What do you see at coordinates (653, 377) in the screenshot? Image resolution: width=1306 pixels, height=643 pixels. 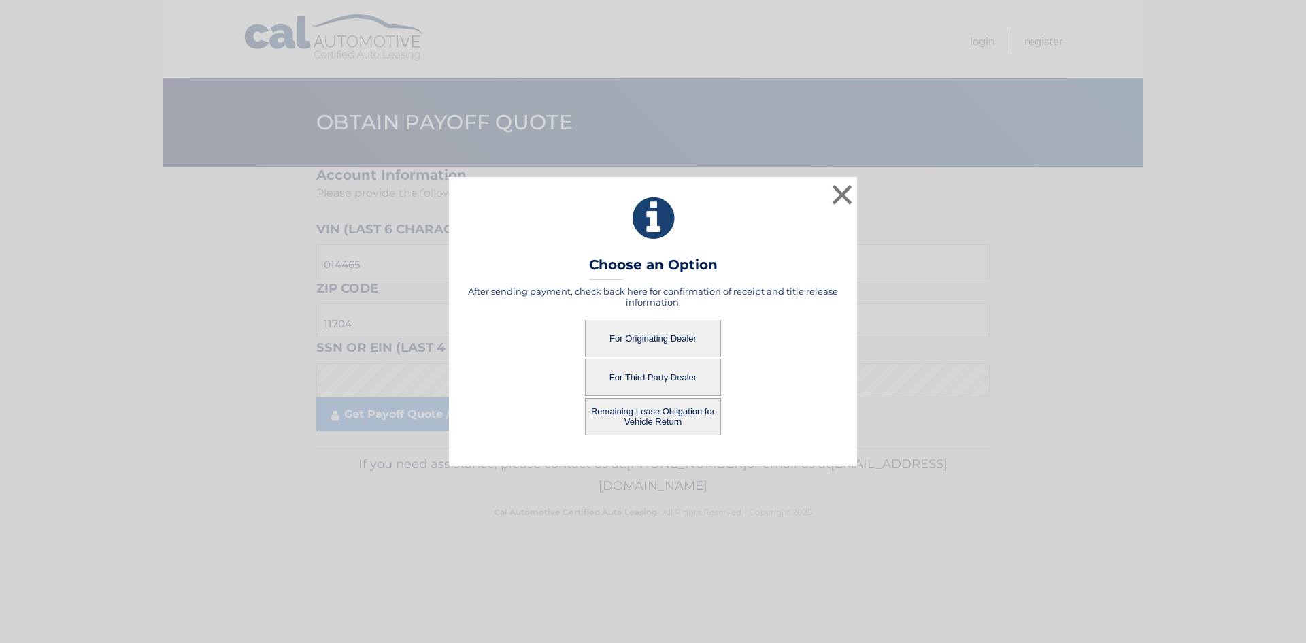 I see `button: For Third Party Dealer` at bounding box center [653, 377].